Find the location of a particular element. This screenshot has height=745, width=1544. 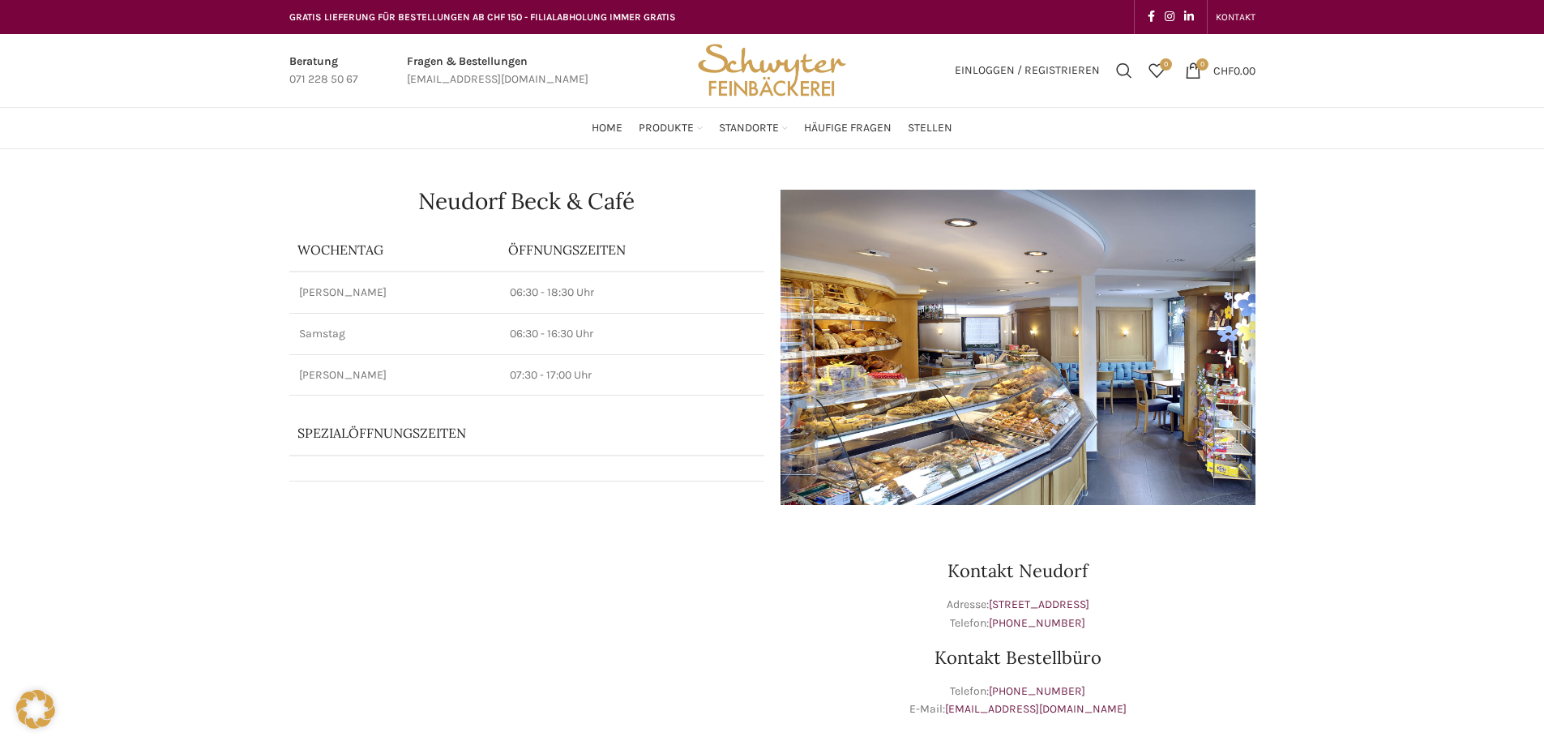

p: Telefon: E-Mail: is located at coordinates (1018, 700).